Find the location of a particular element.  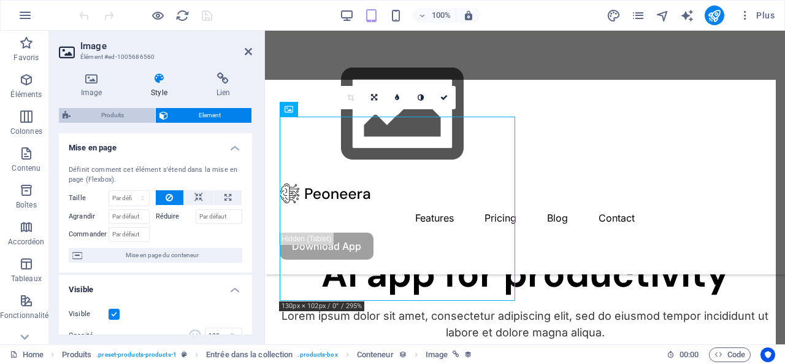

i: Cet élément est une présélection personnalisable. is located at coordinates (184, 354).